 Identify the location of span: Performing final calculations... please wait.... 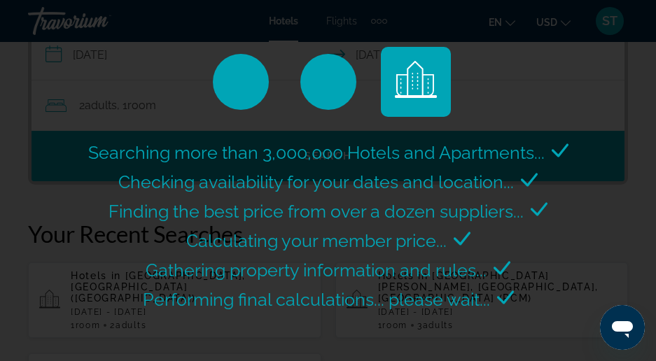
(317, 300).